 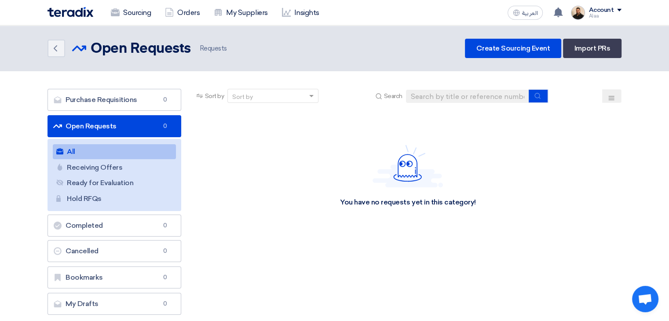 What do you see at coordinates (604, 16) in the screenshot?
I see `div: Alaa` at bounding box center [604, 16].